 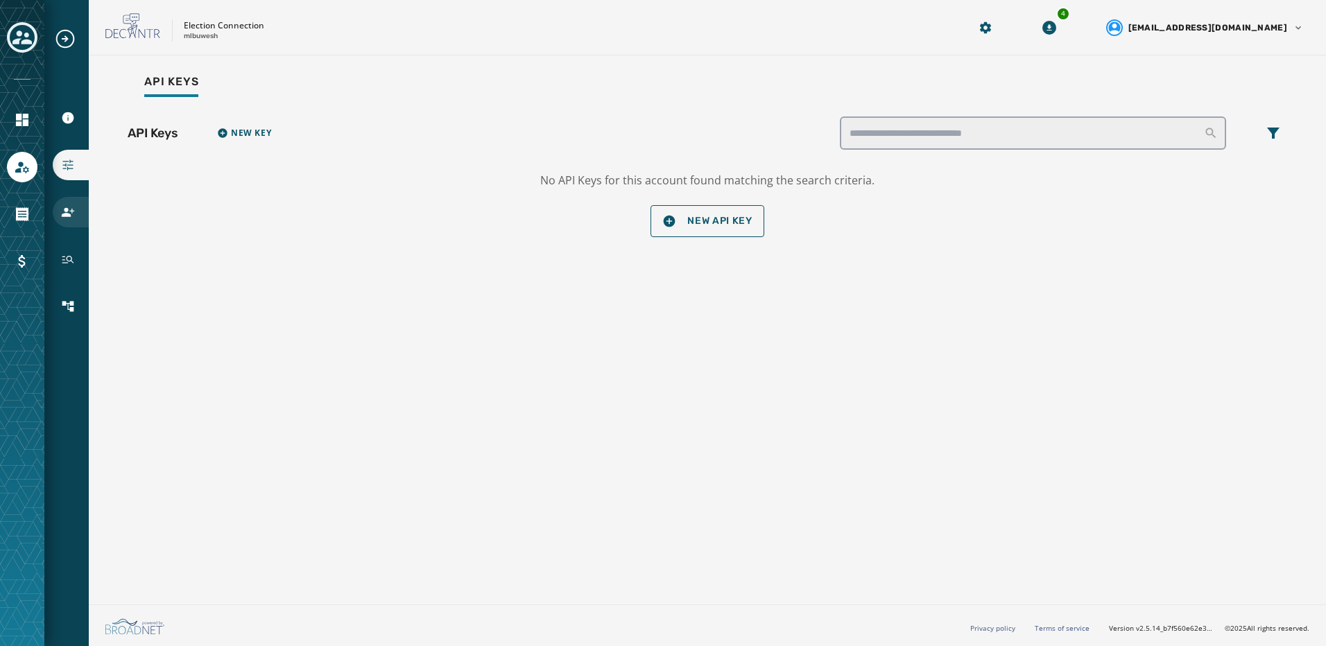 What do you see at coordinates (71, 39) in the screenshot?
I see `button: Expand sub nav menu` at bounding box center [71, 39].